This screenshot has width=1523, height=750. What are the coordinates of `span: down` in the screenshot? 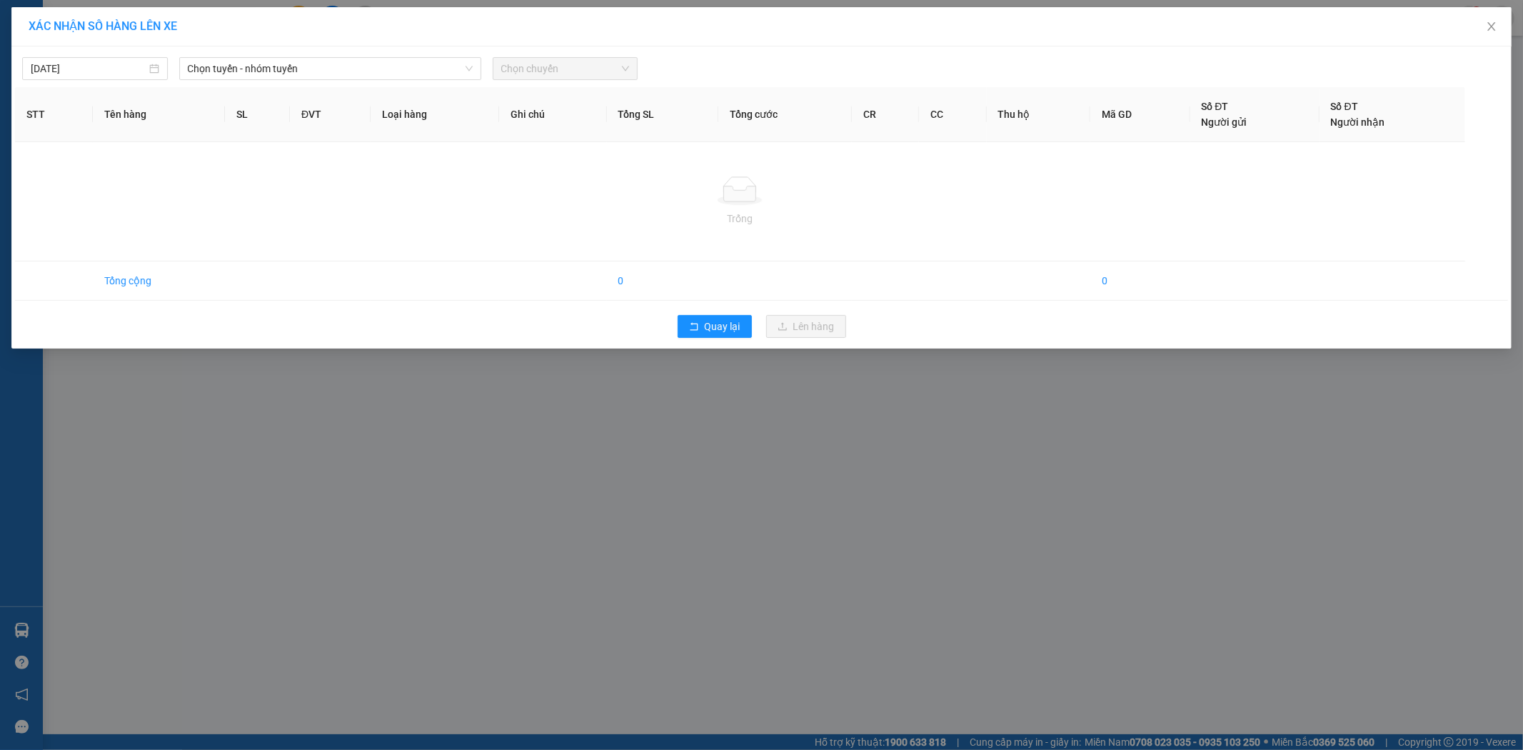 It's located at (469, 69).